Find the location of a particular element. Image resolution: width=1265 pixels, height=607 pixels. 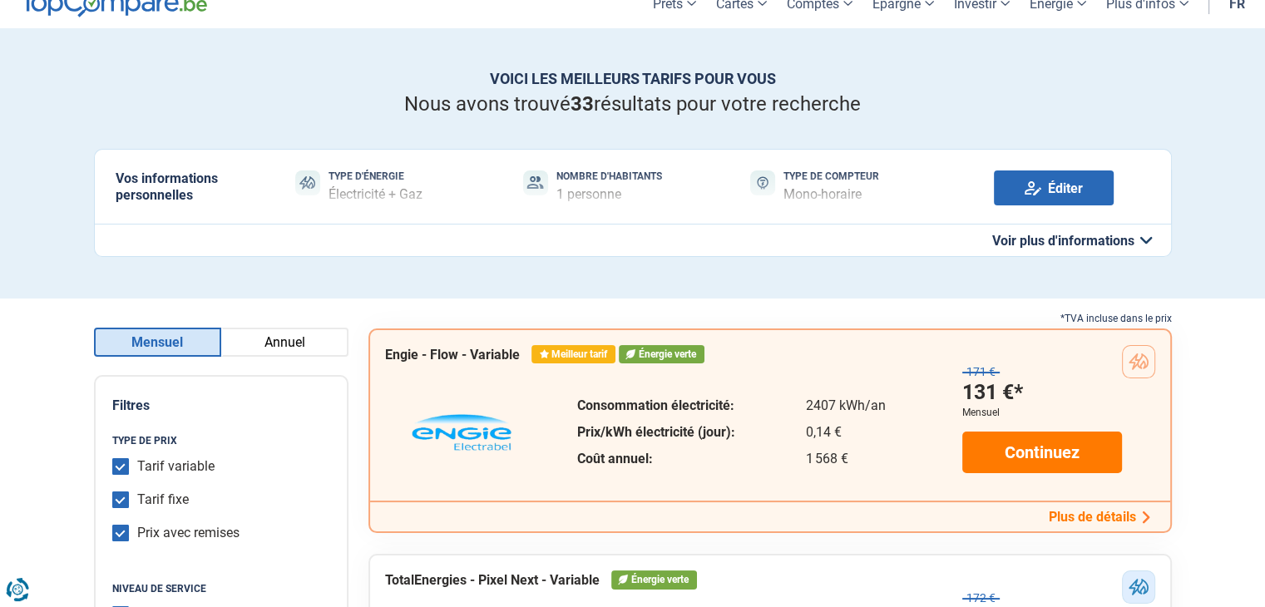

legend: Niveau de service is located at coordinates (221, 589).